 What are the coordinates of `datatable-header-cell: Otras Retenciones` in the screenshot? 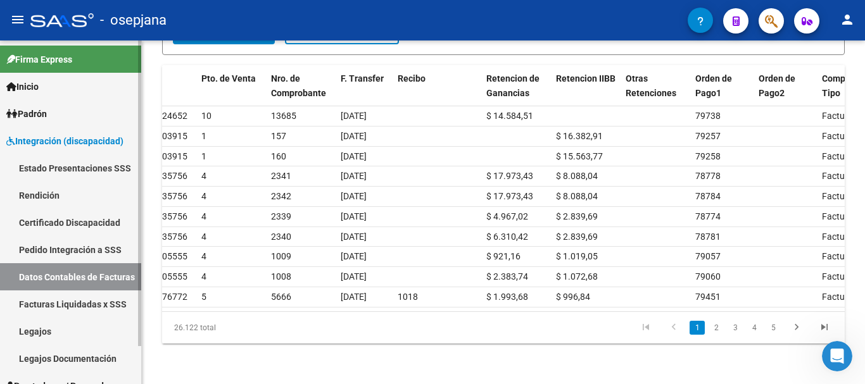 It's located at (655, 86).